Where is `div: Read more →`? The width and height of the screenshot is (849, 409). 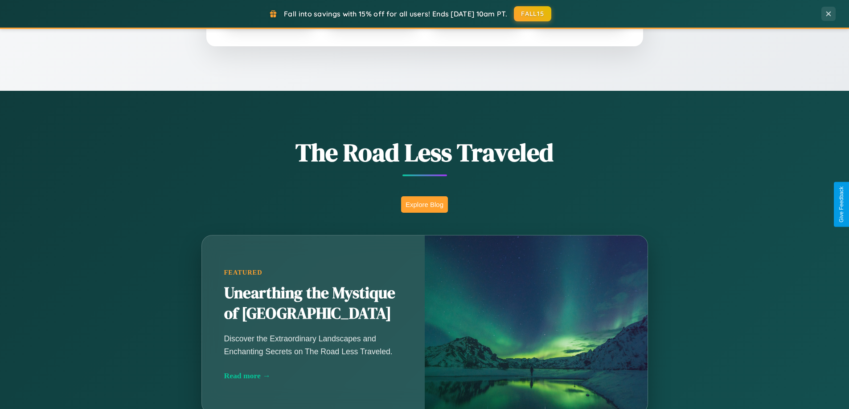 div: Read more → is located at coordinates (313, 376).